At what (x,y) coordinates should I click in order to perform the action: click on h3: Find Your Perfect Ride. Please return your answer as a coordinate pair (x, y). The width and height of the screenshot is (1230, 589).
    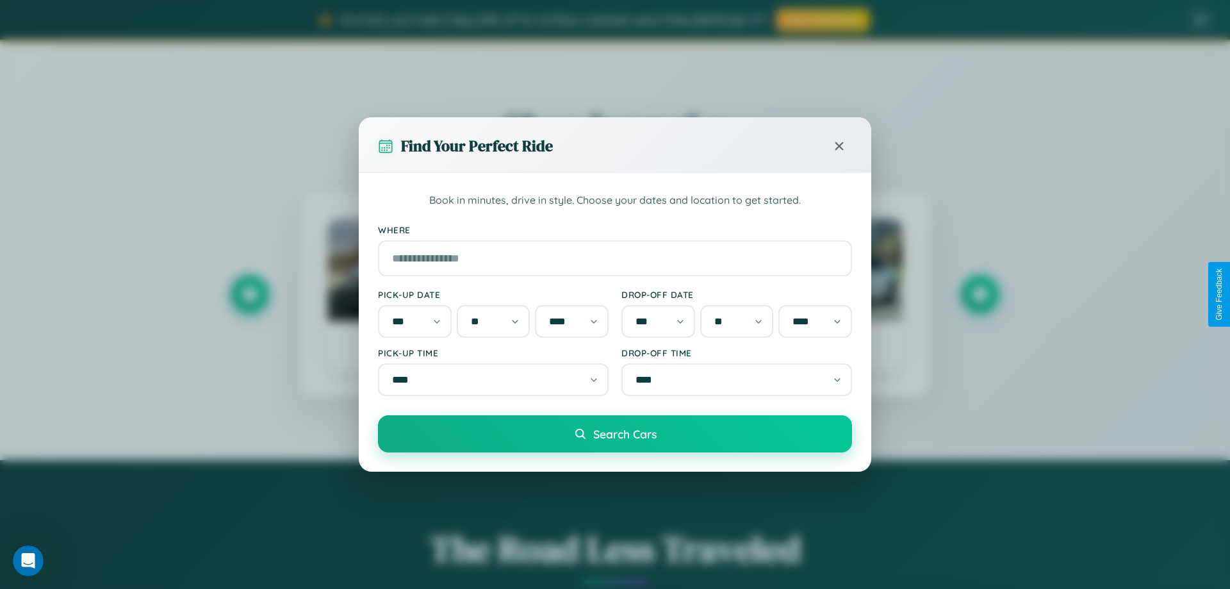
    Looking at the image, I should click on (477, 145).